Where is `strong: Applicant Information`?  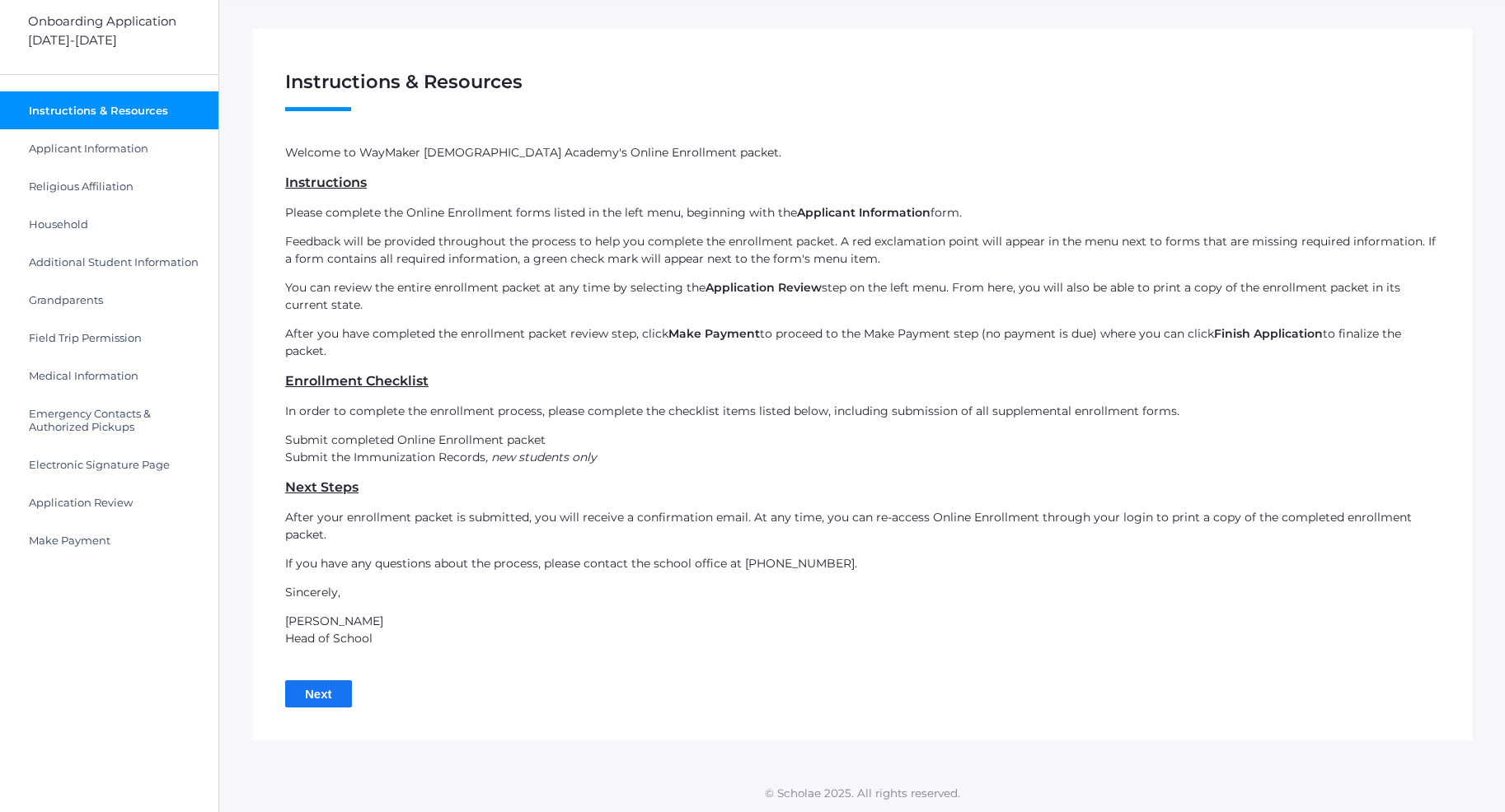
strong: Applicant Information is located at coordinates (863, 213).